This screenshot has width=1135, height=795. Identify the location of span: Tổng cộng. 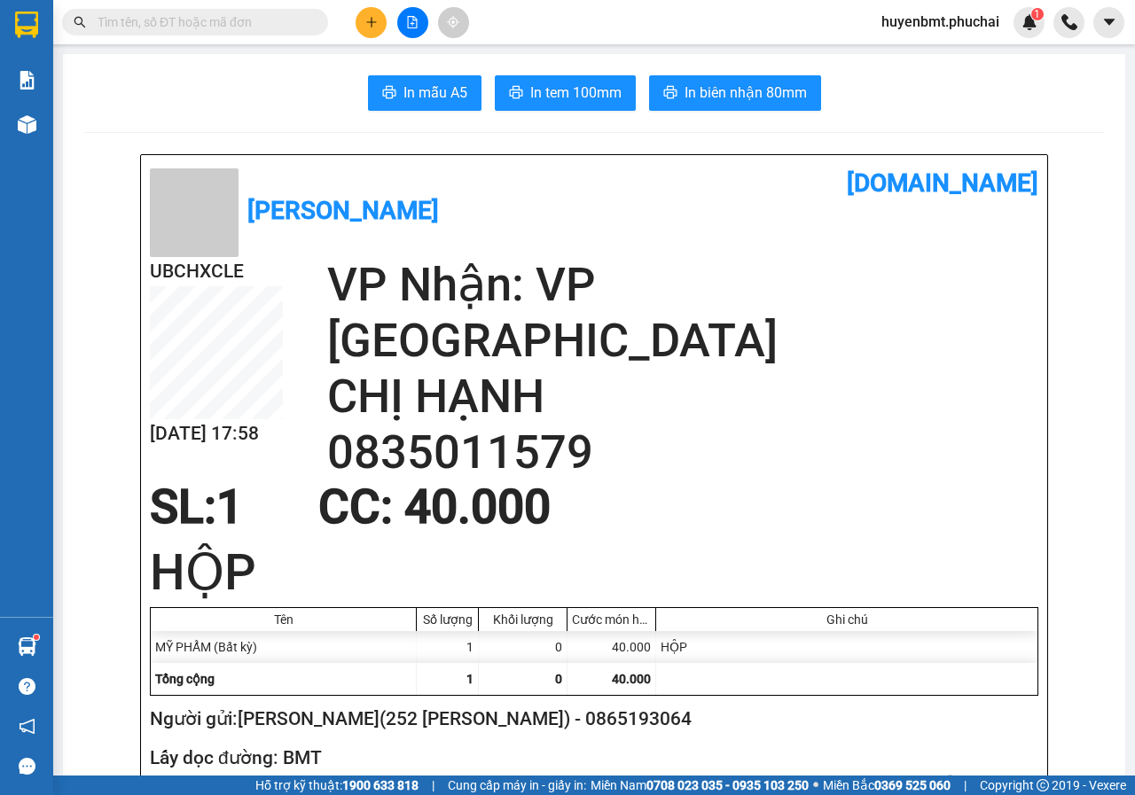
(184, 679).